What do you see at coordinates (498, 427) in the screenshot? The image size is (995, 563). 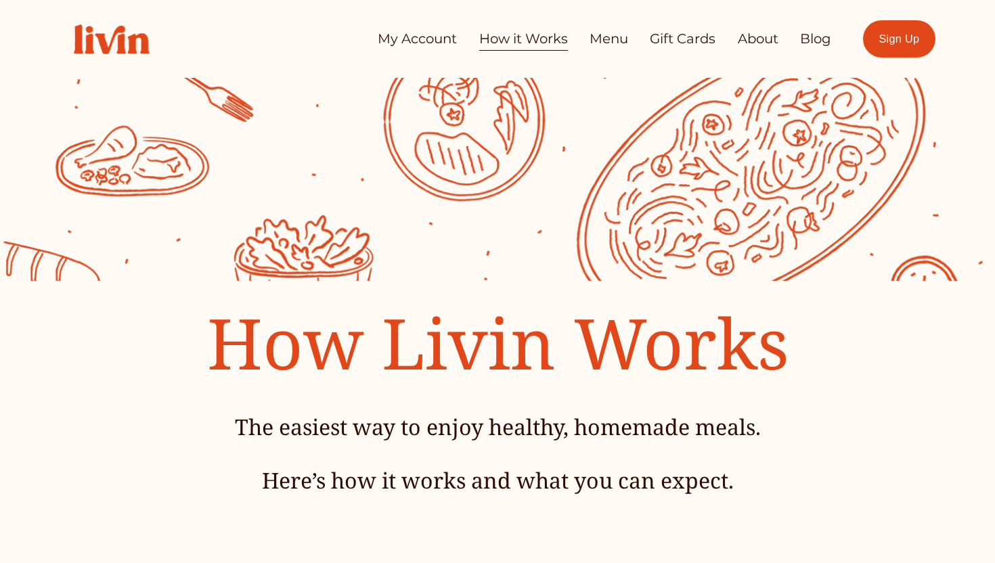 I see `h4: The easiest way to enjoy healthy, homemade meals.` at bounding box center [498, 427].